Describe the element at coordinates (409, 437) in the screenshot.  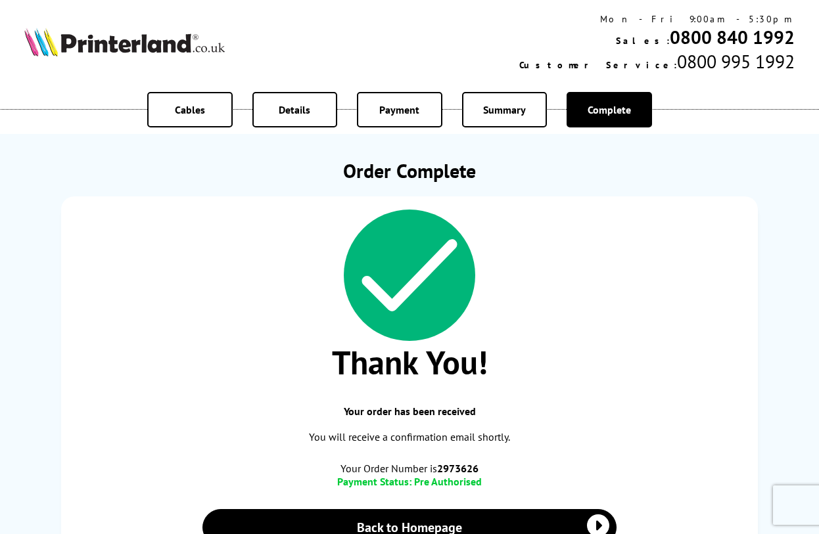
I see `p: You will receive a confirmation email shortly.` at that location.